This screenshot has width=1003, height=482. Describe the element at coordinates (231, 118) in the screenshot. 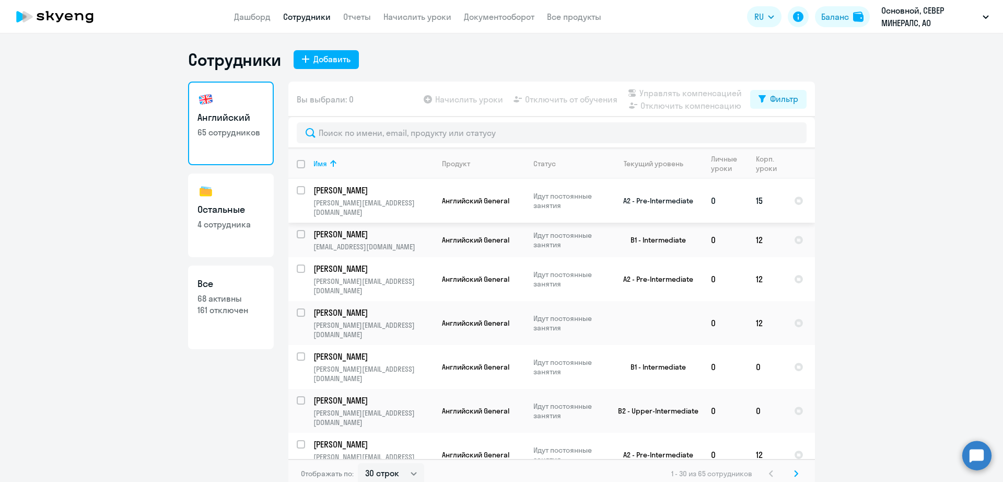

I see `h3: Английский` at that location.